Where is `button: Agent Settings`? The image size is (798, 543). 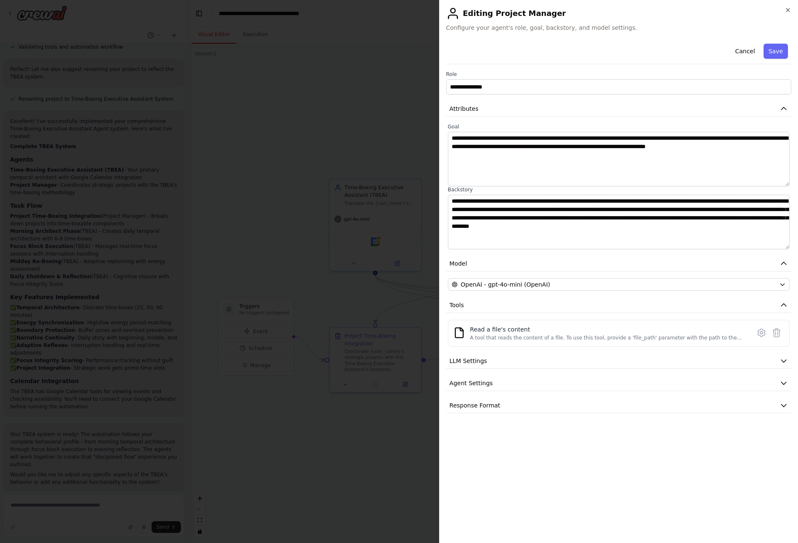
button: Agent Settings is located at coordinates (618, 383).